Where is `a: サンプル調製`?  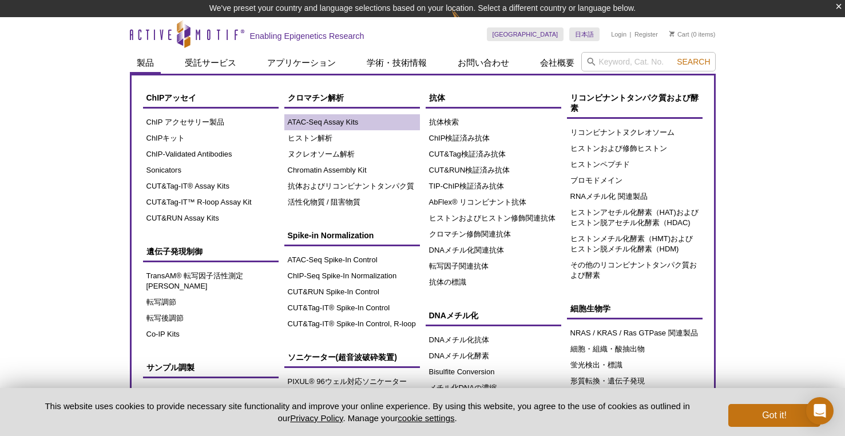 a: サンプル調製 is located at coordinates (210, 368).